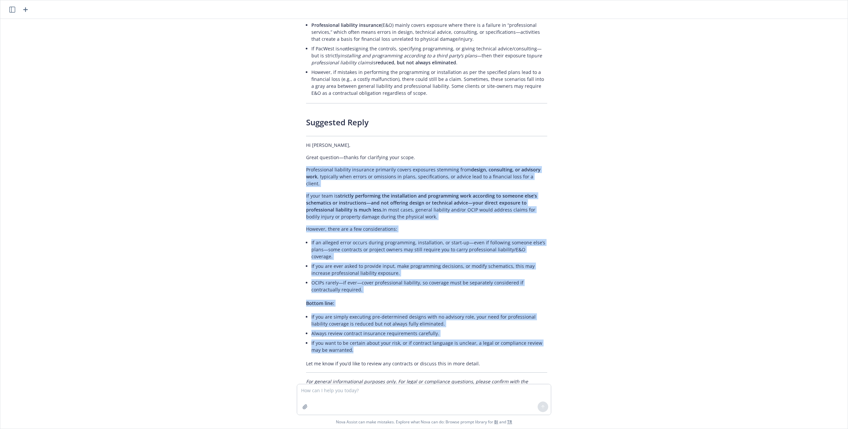  What do you see at coordinates (429, 333) in the screenshot?
I see `li: Always review contract insurance requirements carefully.` at bounding box center [429, 333].